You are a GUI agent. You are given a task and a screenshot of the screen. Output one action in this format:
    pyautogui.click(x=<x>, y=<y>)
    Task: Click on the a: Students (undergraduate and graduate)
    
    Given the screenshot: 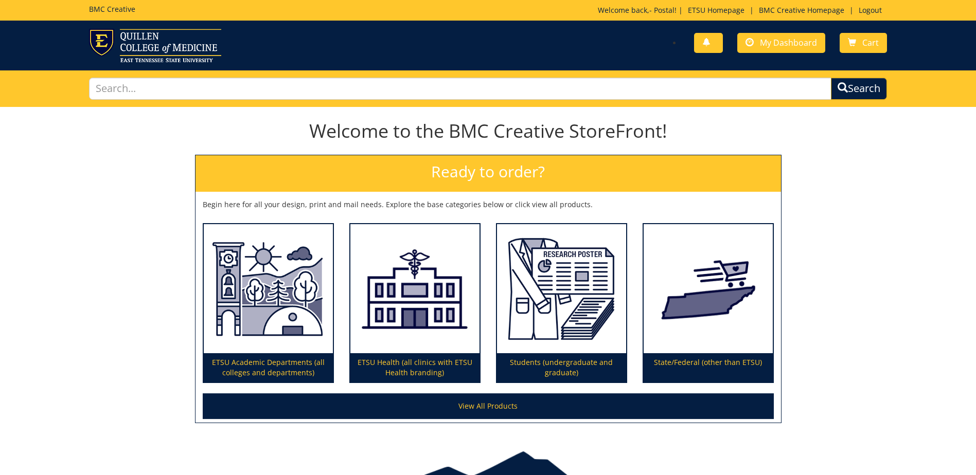 What is the action you would take?
    pyautogui.click(x=561, y=303)
    